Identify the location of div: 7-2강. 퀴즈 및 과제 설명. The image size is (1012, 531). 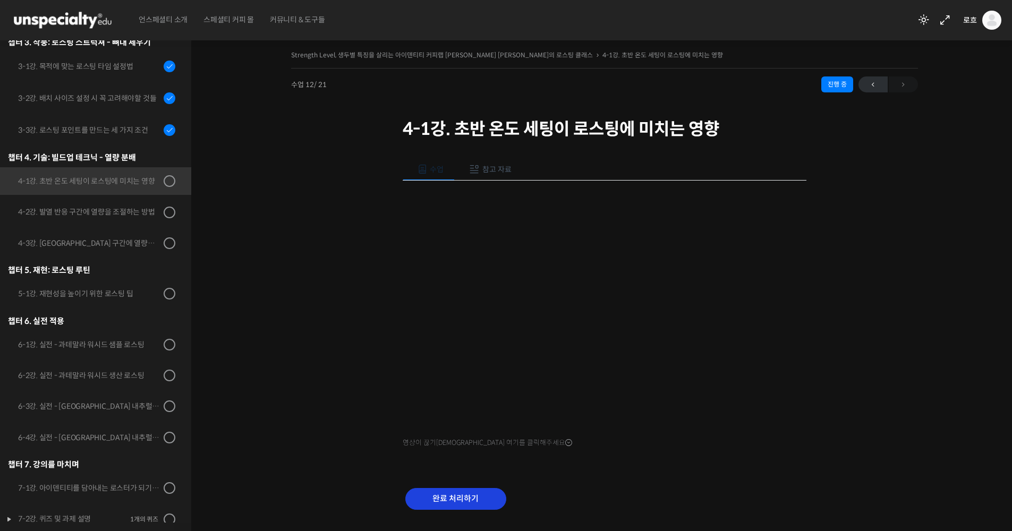
(72, 519).